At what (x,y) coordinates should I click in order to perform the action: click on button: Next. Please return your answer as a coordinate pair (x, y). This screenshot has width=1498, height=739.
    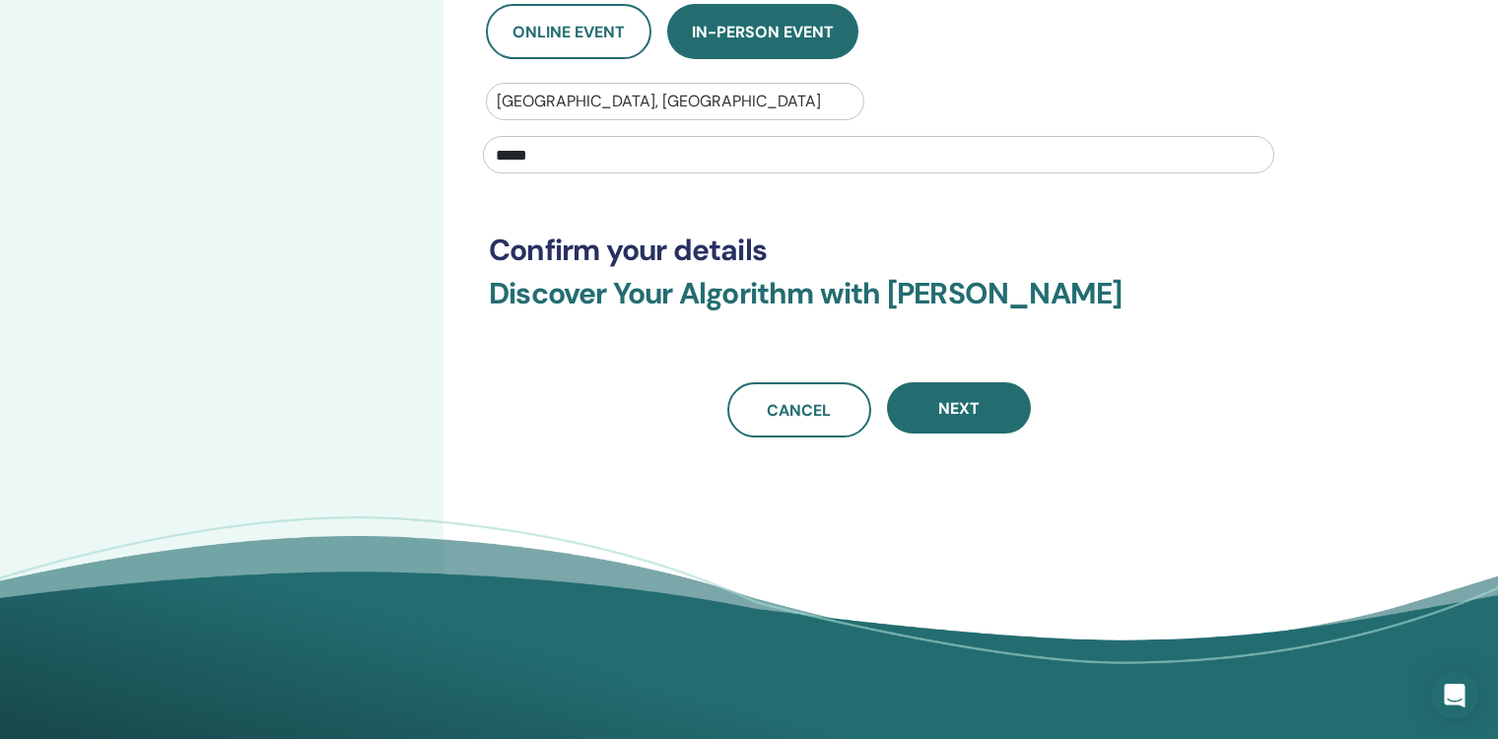
    Looking at the image, I should click on (959, 408).